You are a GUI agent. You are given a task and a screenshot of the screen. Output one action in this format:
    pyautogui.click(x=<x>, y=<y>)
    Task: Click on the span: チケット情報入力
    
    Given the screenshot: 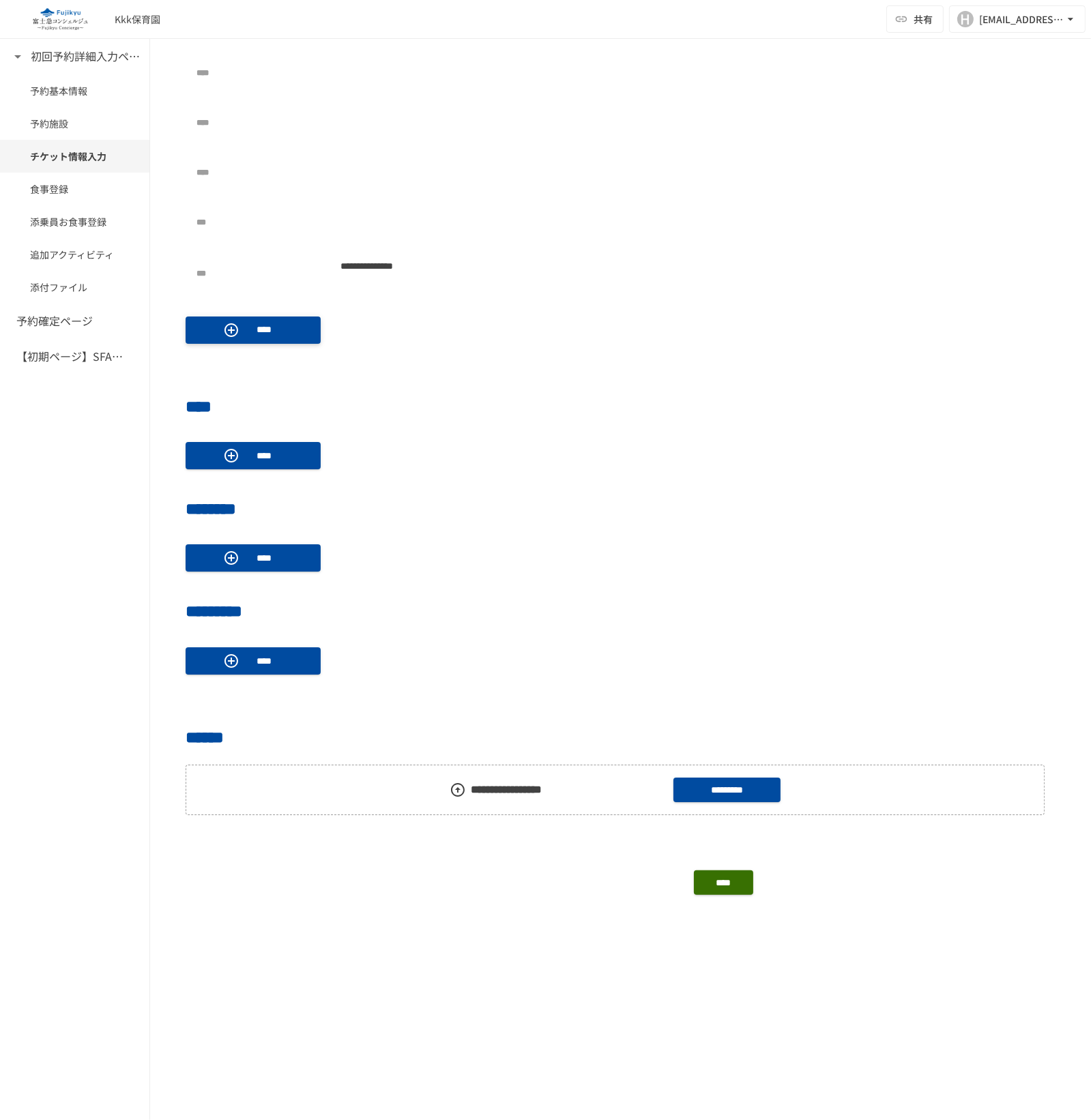 What is the action you would take?
    pyautogui.click(x=74, y=156)
    